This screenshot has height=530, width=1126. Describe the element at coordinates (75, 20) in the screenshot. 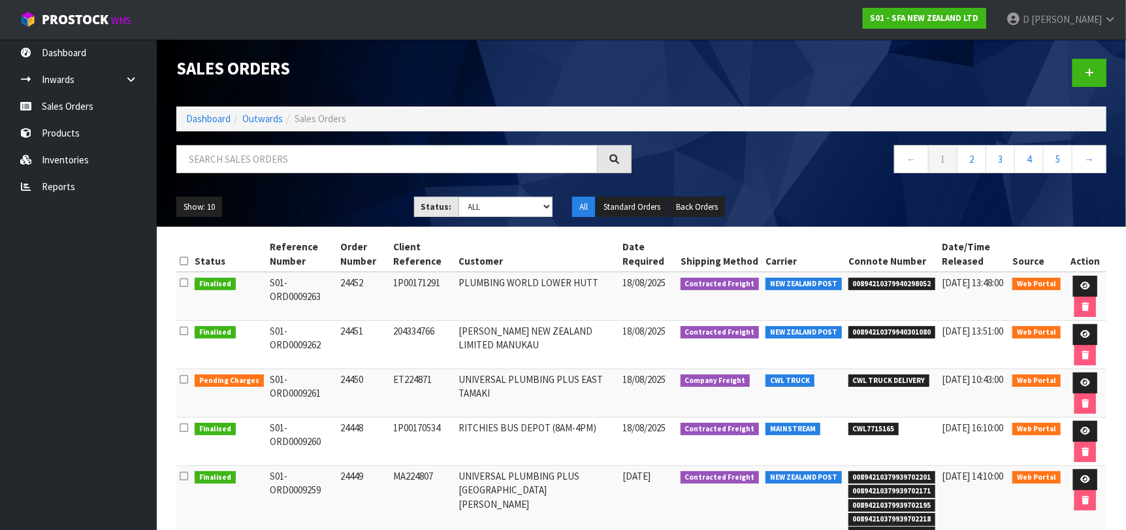

I see `span: ProStock` at that location.